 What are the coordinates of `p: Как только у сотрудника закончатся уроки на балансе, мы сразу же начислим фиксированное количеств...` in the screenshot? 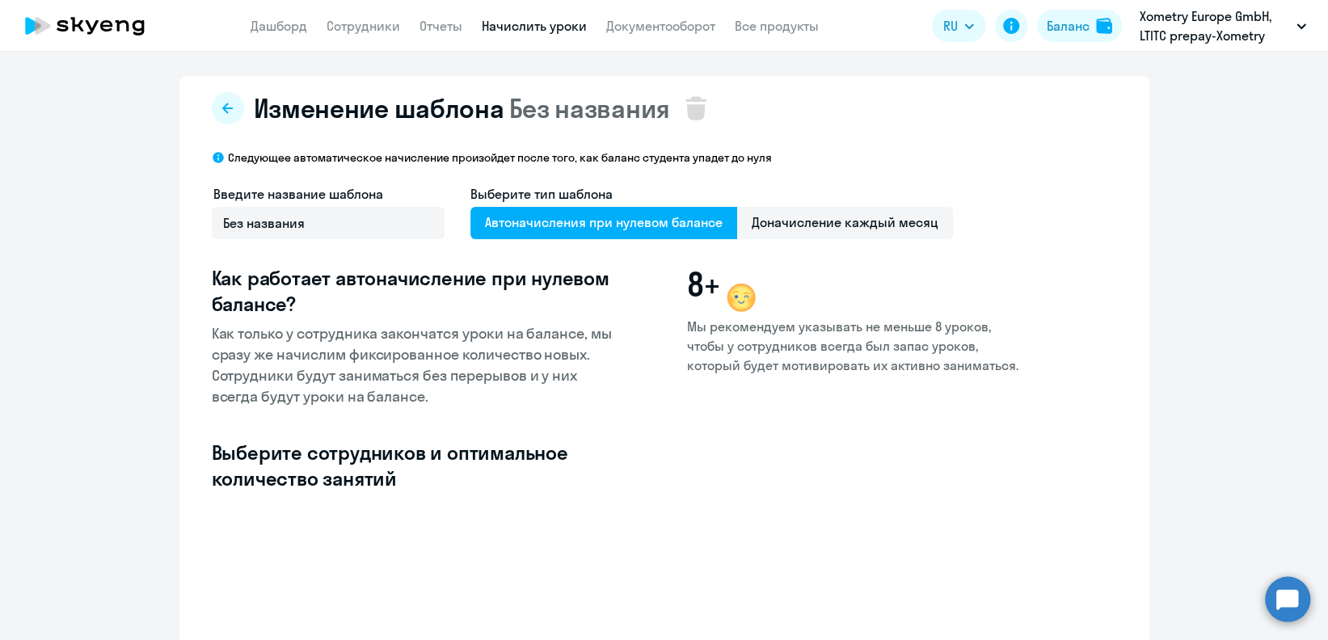 It's located at (416, 365).